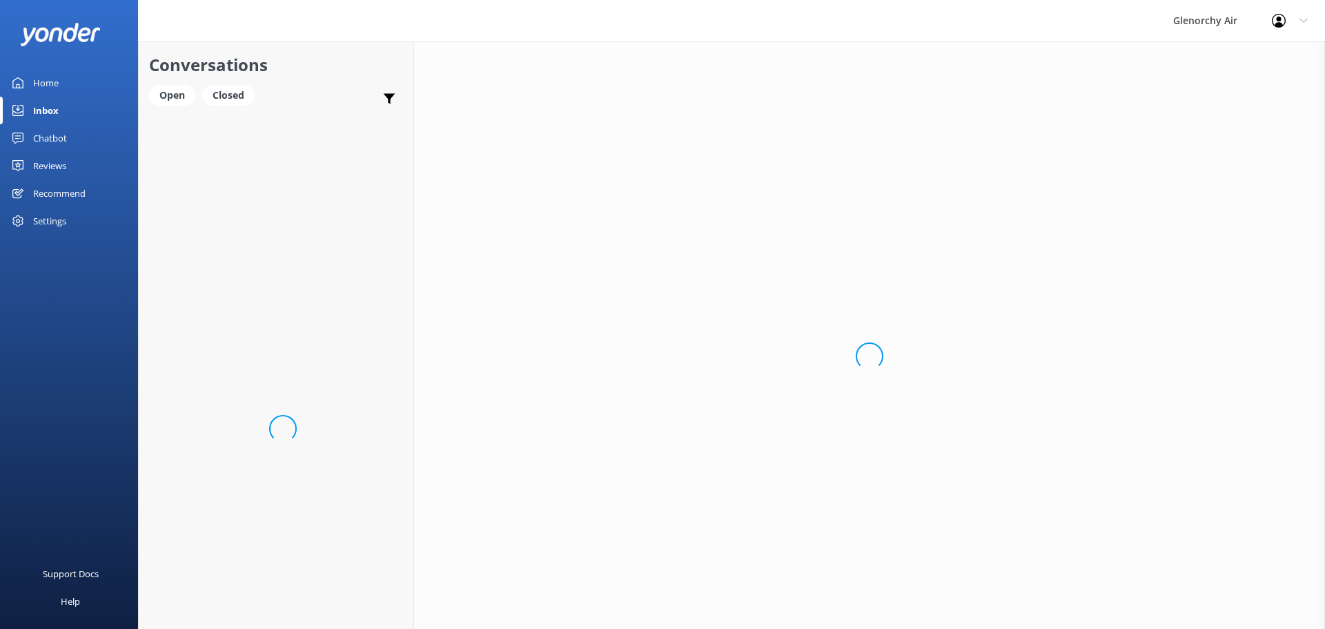  I want to click on a: Closed, so click(232, 95).